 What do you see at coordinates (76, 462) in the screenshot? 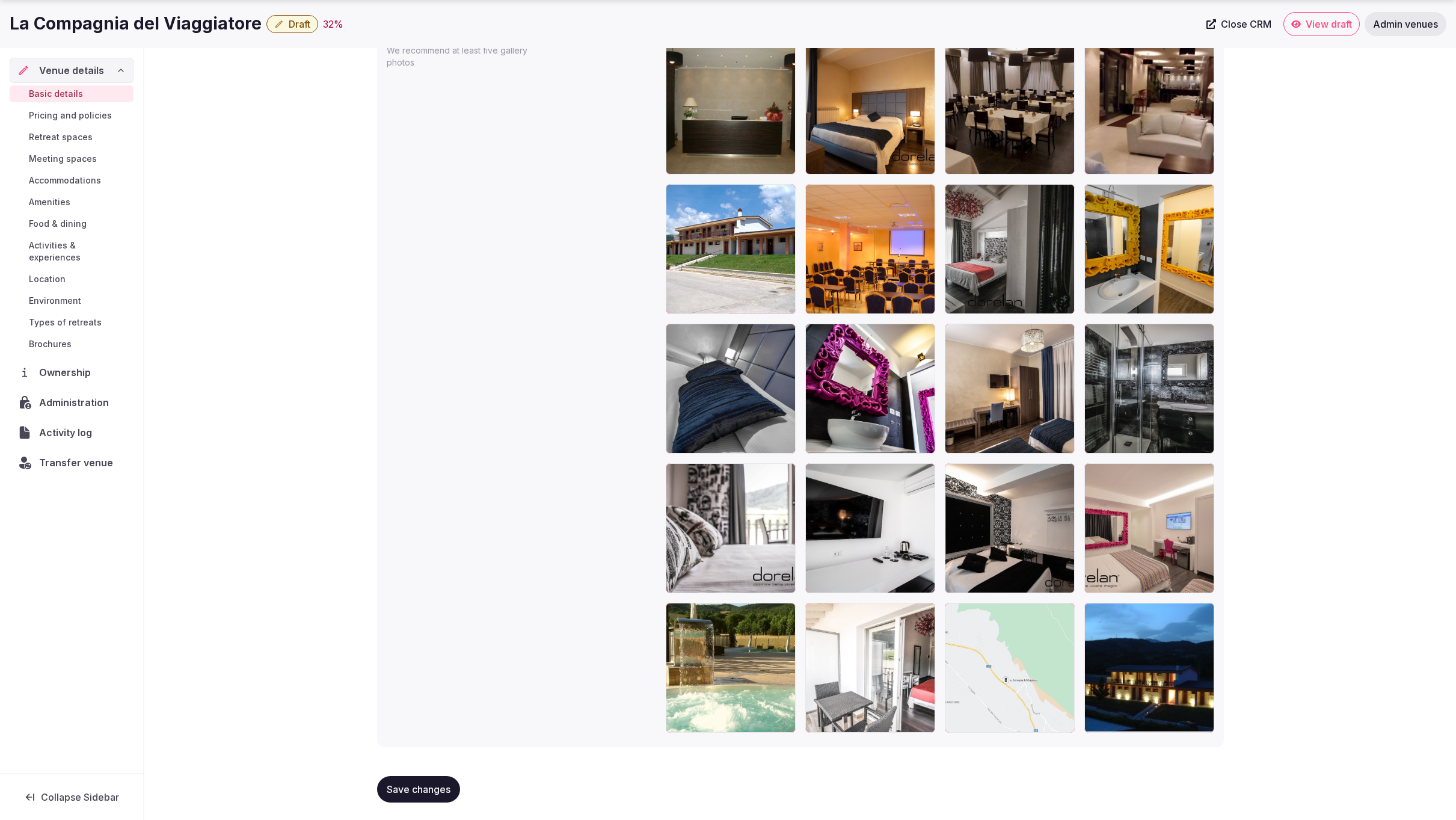
I see `span: Transfer venue` at bounding box center [76, 462].